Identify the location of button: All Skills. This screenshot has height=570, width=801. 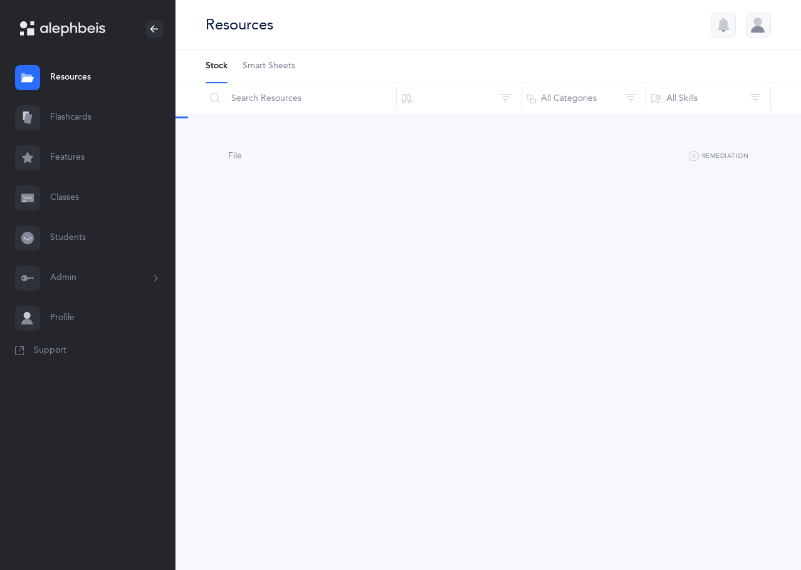
(708, 98).